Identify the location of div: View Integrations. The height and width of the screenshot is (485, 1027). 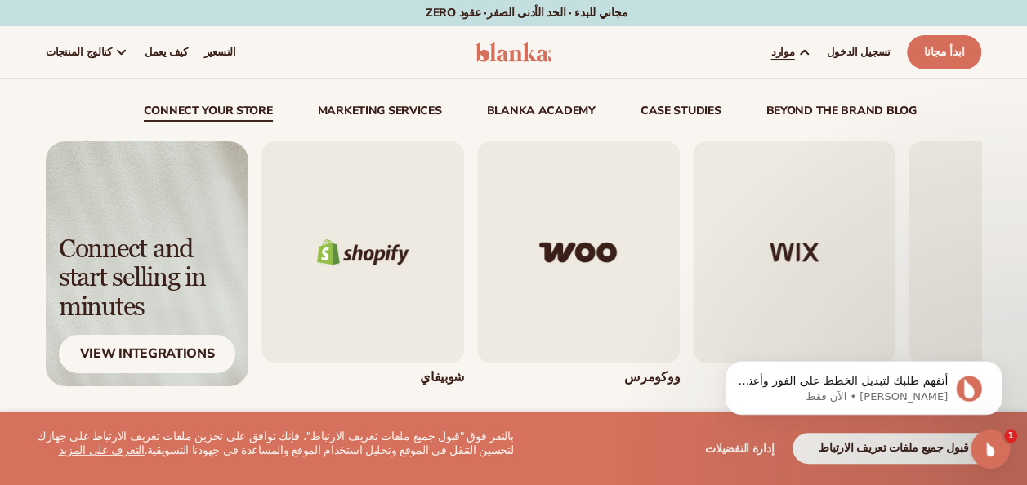
(147, 354).